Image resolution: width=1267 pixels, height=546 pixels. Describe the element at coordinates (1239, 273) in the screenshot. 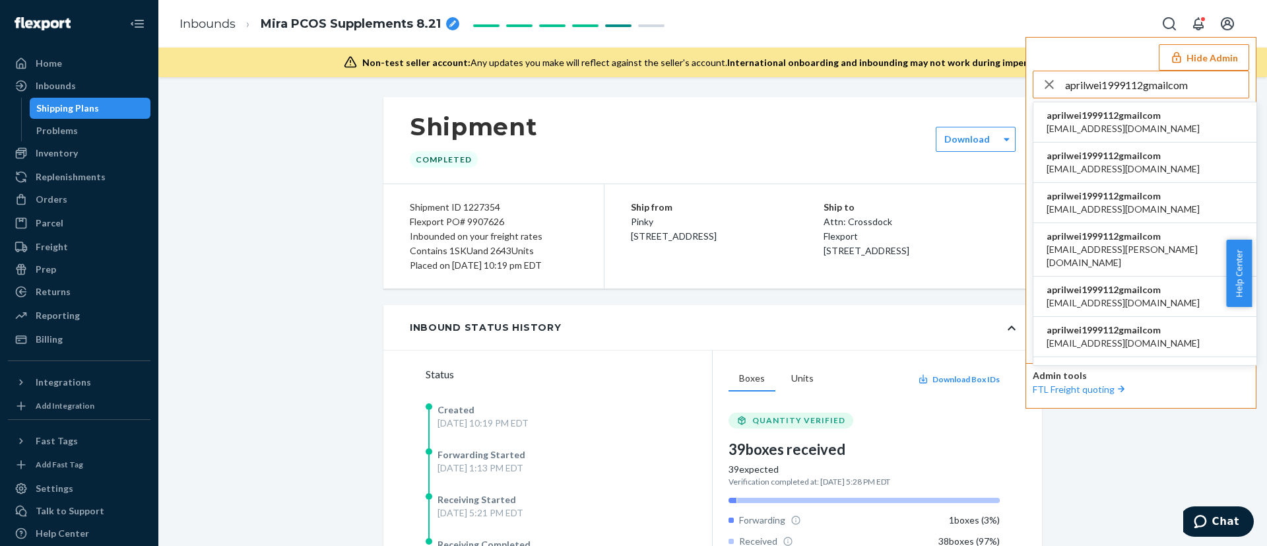

I see `button: Help Center` at that location.